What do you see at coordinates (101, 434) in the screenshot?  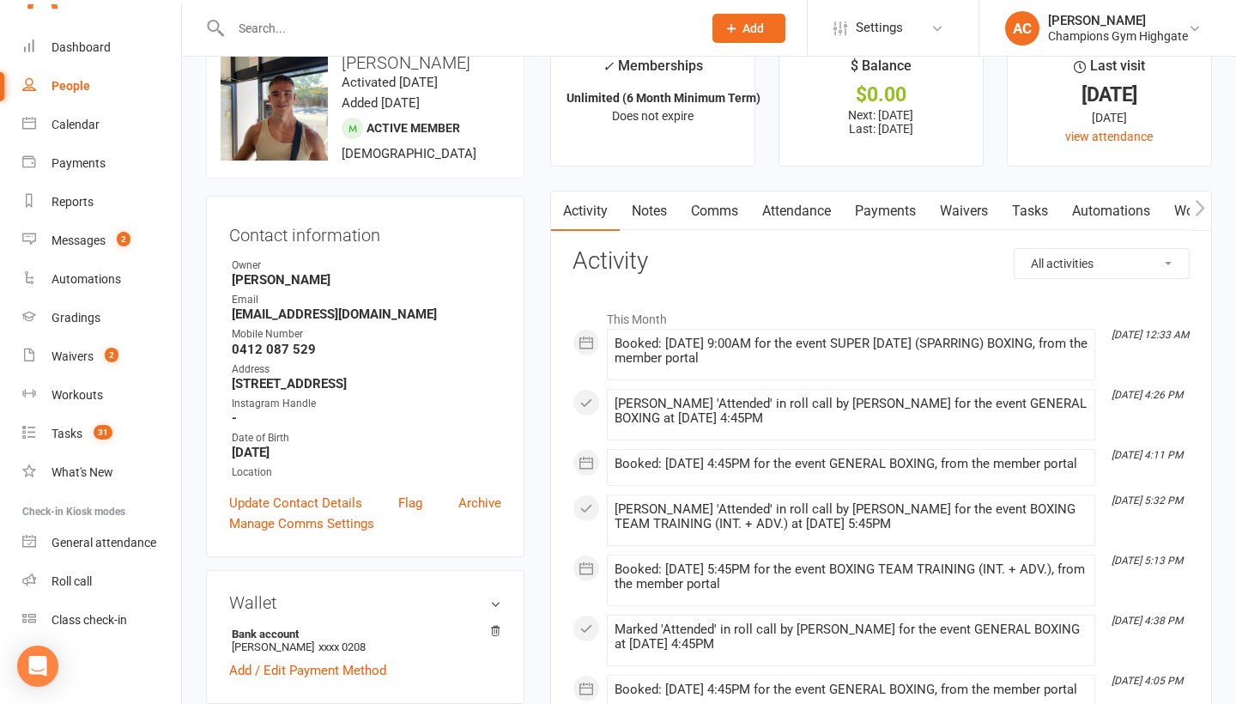 I see `a: Tasks 31` at bounding box center [101, 434].